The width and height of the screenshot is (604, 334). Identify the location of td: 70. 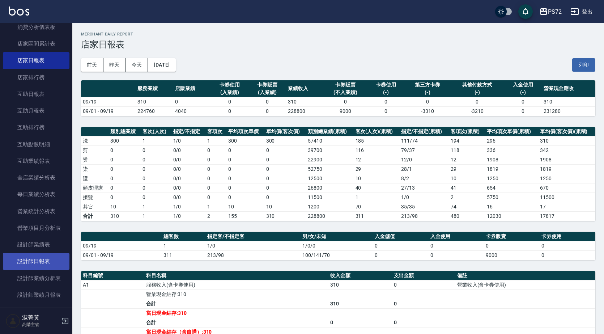
(377, 207).